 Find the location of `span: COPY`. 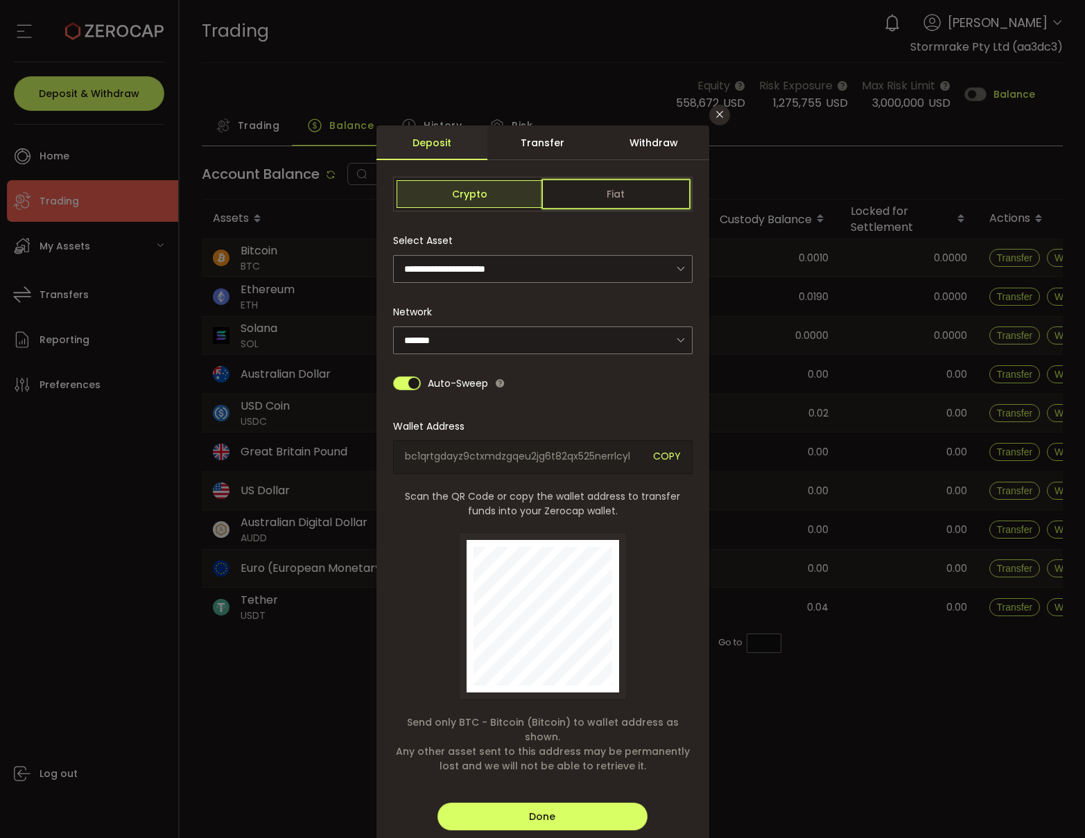

span: COPY is located at coordinates (667, 457).